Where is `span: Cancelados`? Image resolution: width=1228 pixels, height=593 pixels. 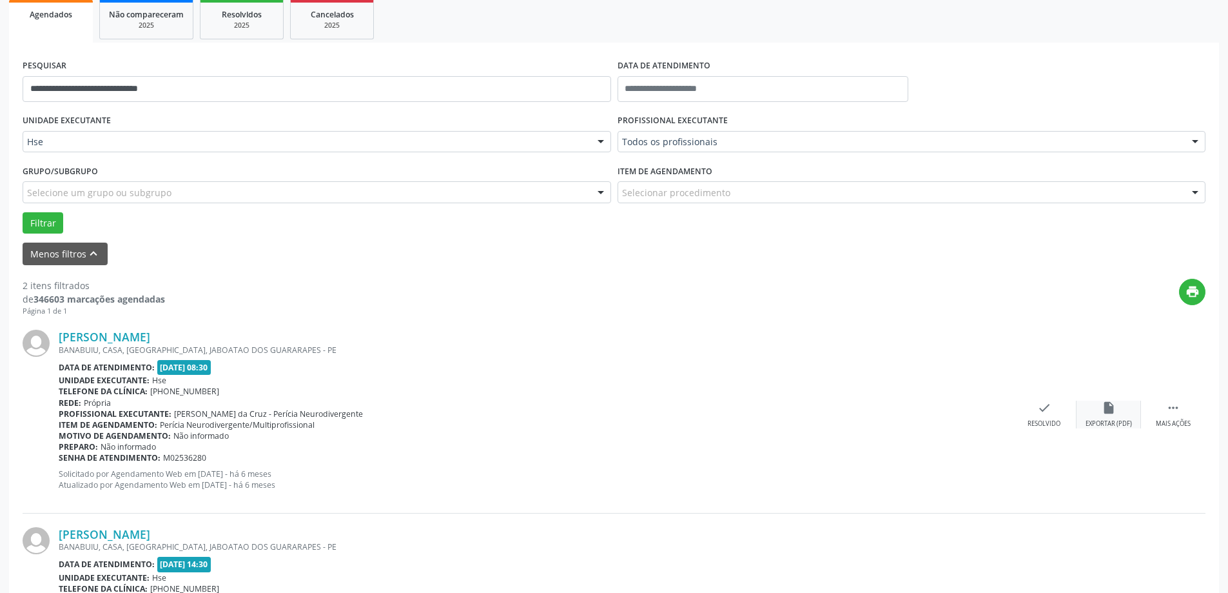
span: Cancelados is located at coordinates (332, 14).